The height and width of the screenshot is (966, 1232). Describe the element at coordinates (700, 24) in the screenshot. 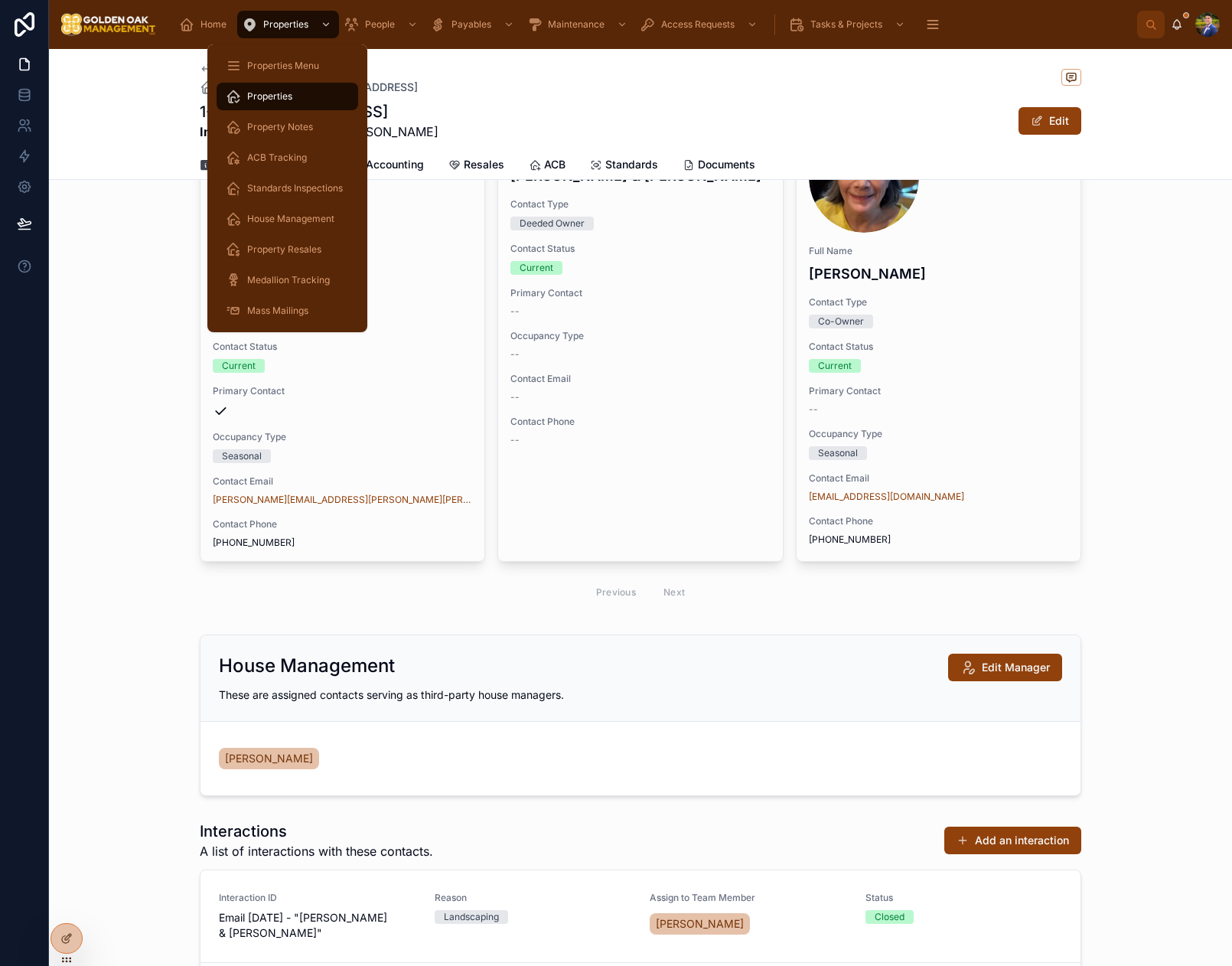

I see `a: Access Requests` at that location.